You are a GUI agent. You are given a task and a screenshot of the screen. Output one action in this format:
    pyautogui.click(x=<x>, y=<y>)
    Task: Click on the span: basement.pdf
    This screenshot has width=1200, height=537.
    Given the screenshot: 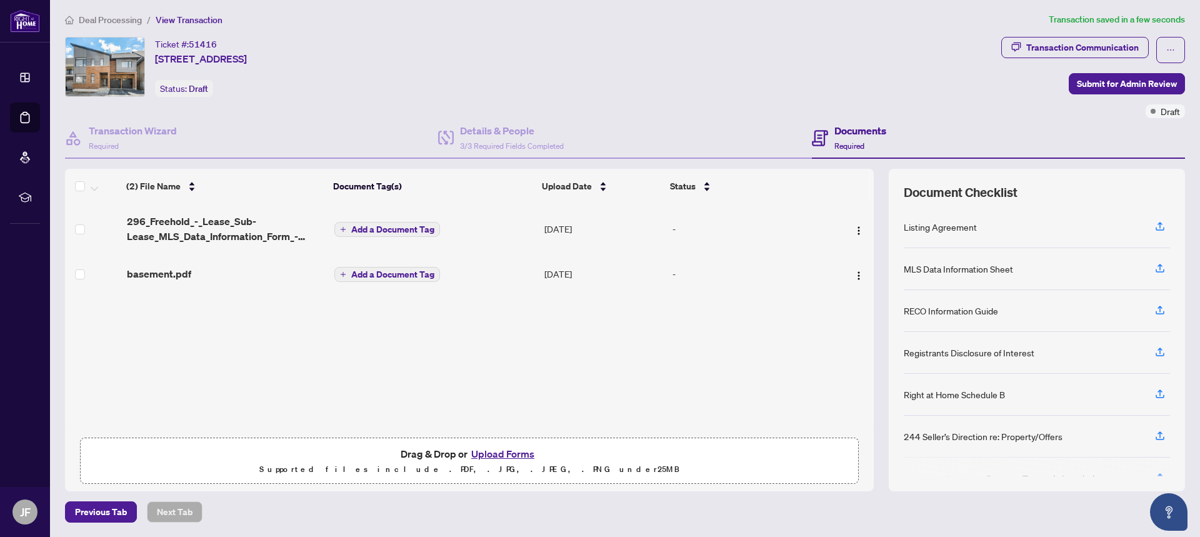 What is the action you would take?
    pyautogui.click(x=159, y=274)
    